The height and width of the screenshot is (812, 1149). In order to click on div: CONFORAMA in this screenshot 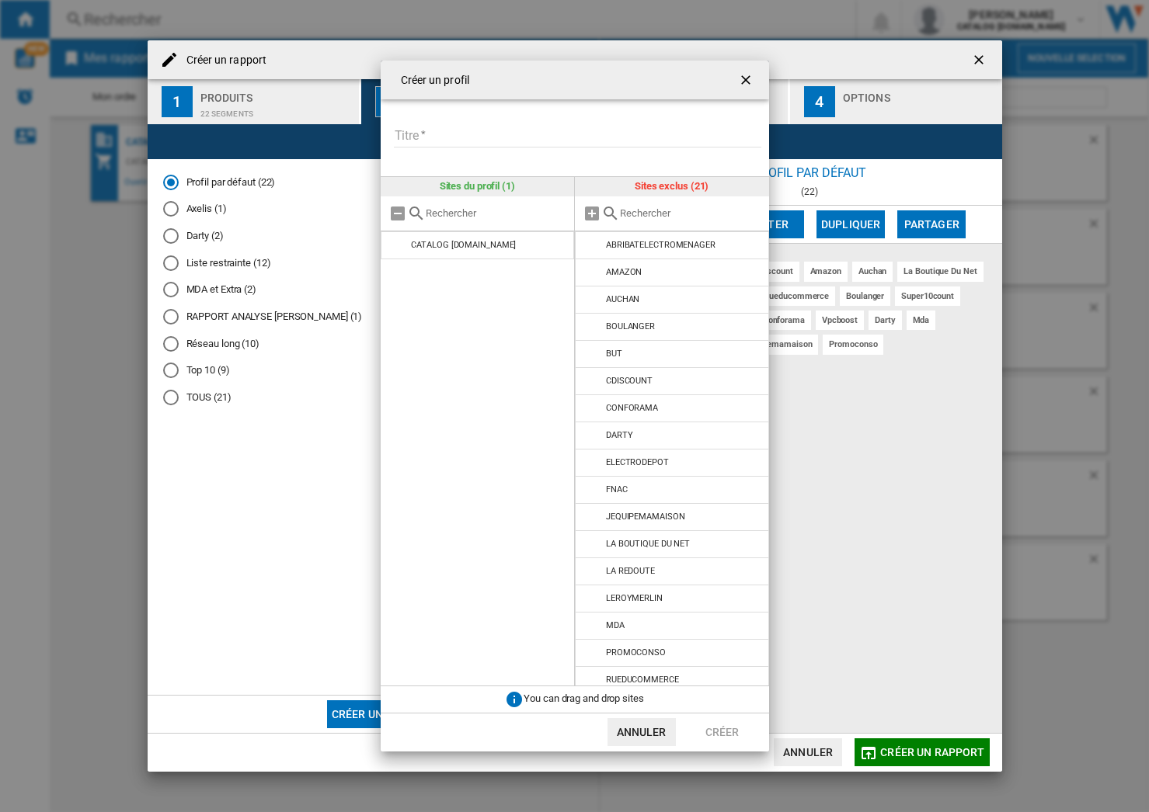, I will do `click(631, 408)`.